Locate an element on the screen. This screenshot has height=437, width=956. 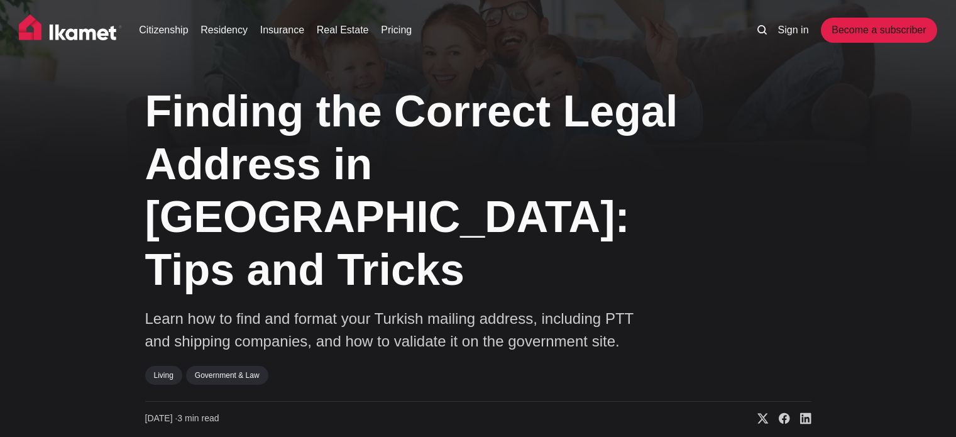
a: Share on Linkedin is located at coordinates (800, 418).